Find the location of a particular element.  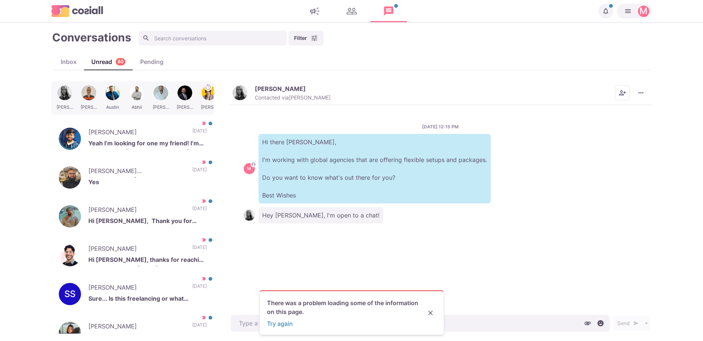

h1: Conversations is located at coordinates (92, 37).